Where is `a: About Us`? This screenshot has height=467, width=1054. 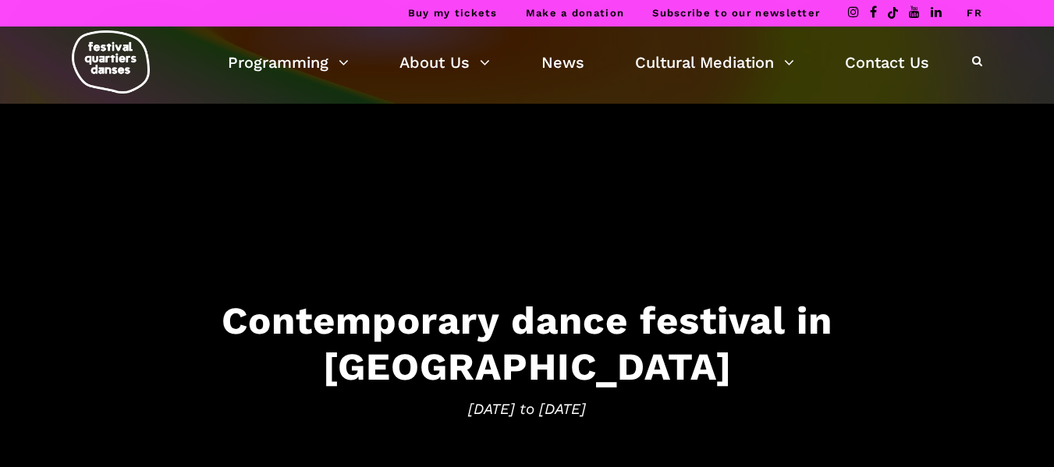
a: About Us is located at coordinates (445, 62).